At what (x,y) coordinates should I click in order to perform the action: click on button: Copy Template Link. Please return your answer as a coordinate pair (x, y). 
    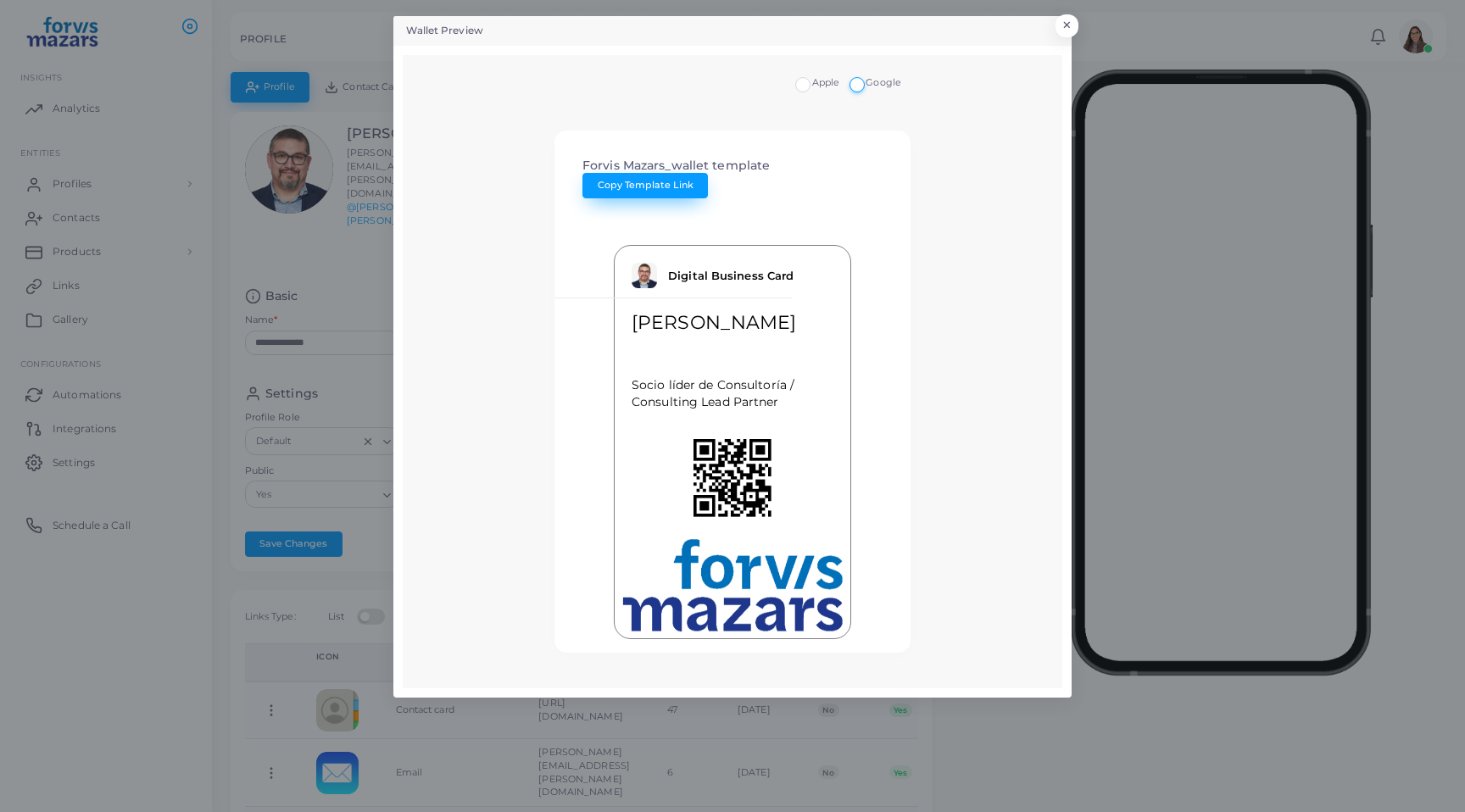
    Looking at the image, I should click on (645, 185).